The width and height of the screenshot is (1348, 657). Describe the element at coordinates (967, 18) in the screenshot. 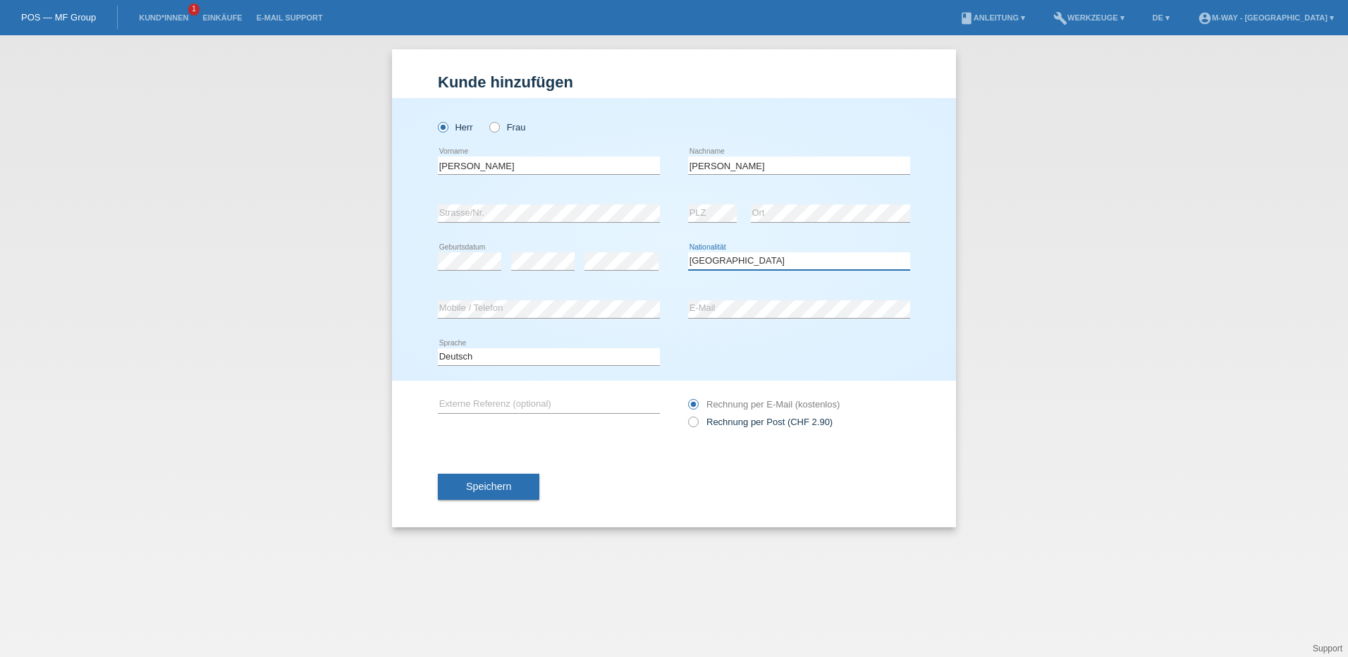

I see `i: book` at that location.